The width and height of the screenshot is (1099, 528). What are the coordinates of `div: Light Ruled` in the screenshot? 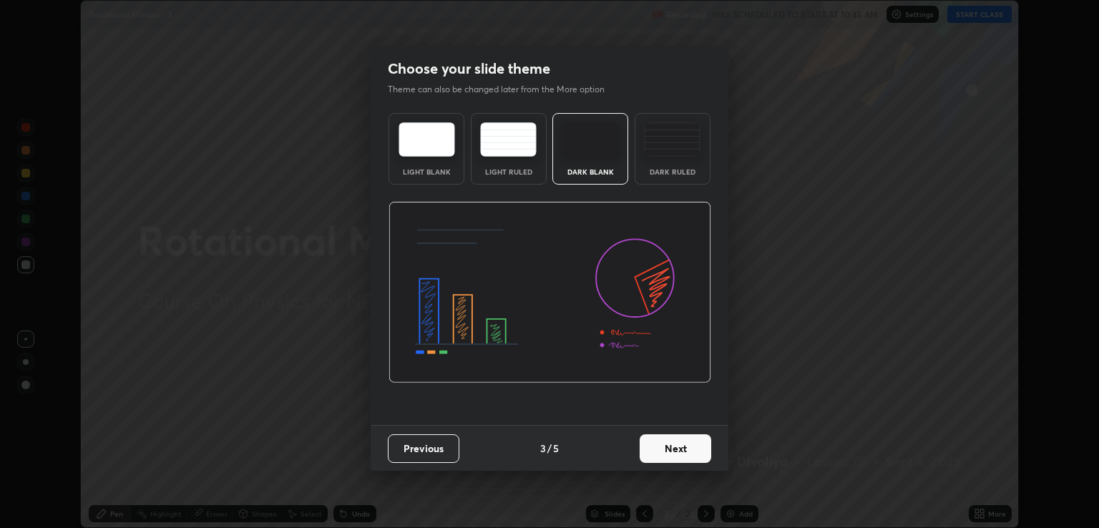 It's located at (509, 172).